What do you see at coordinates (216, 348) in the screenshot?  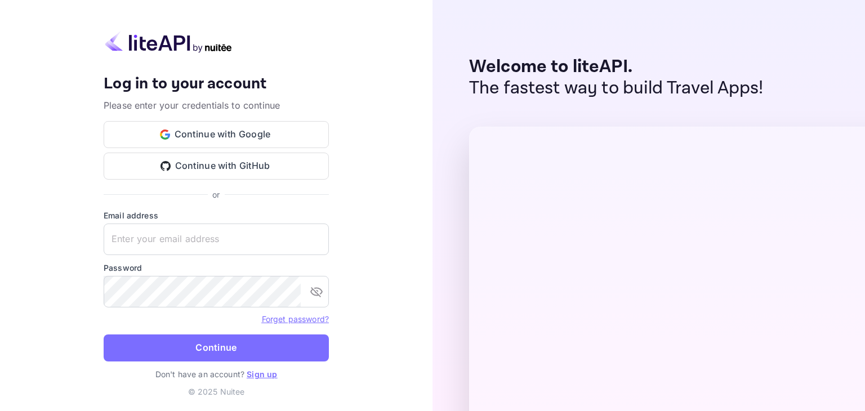 I see `button: Continue` at bounding box center [216, 348].